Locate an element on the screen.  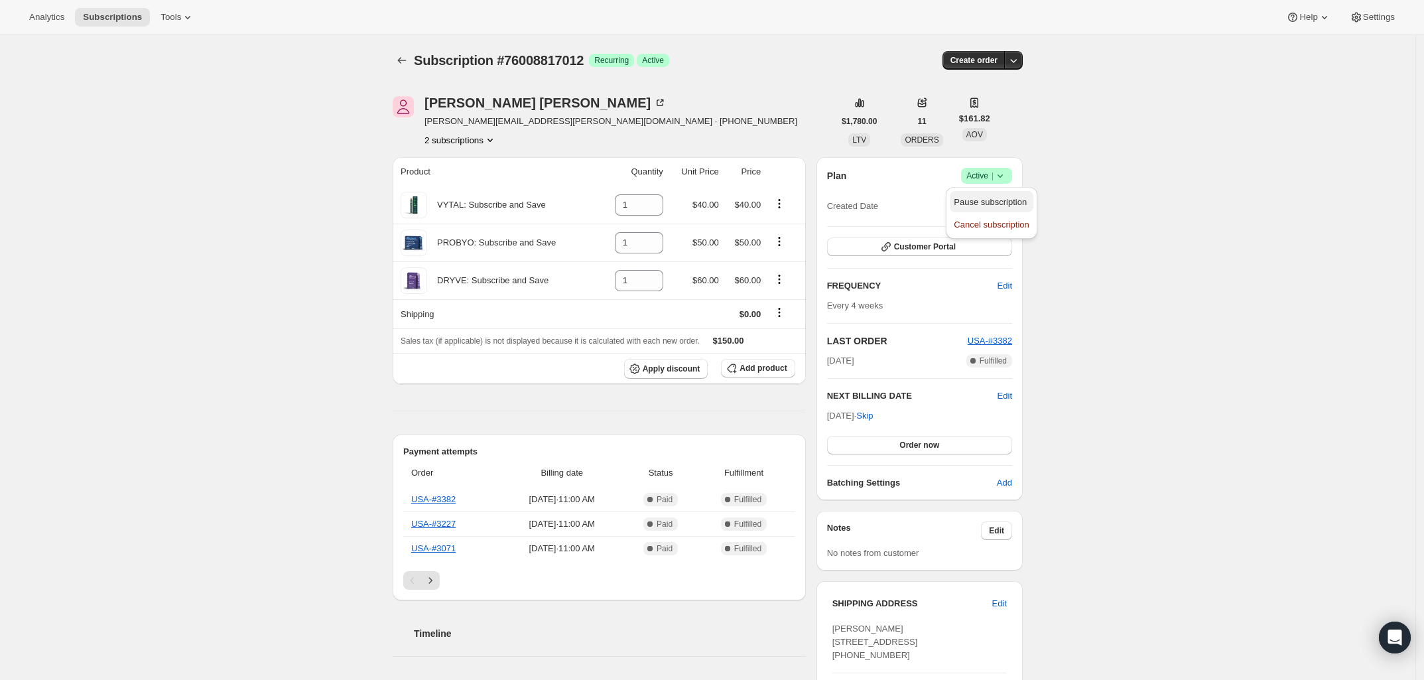
h2: Plan is located at coordinates (837, 176).